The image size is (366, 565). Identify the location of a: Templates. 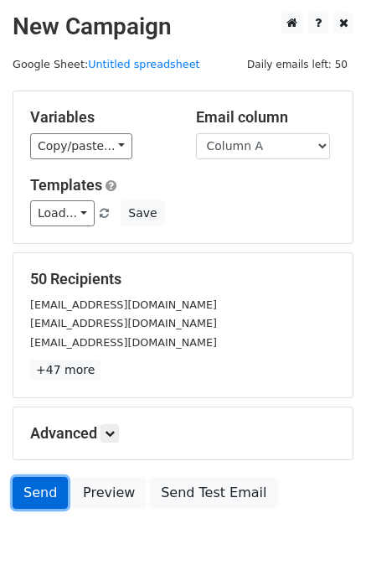
(66, 184).